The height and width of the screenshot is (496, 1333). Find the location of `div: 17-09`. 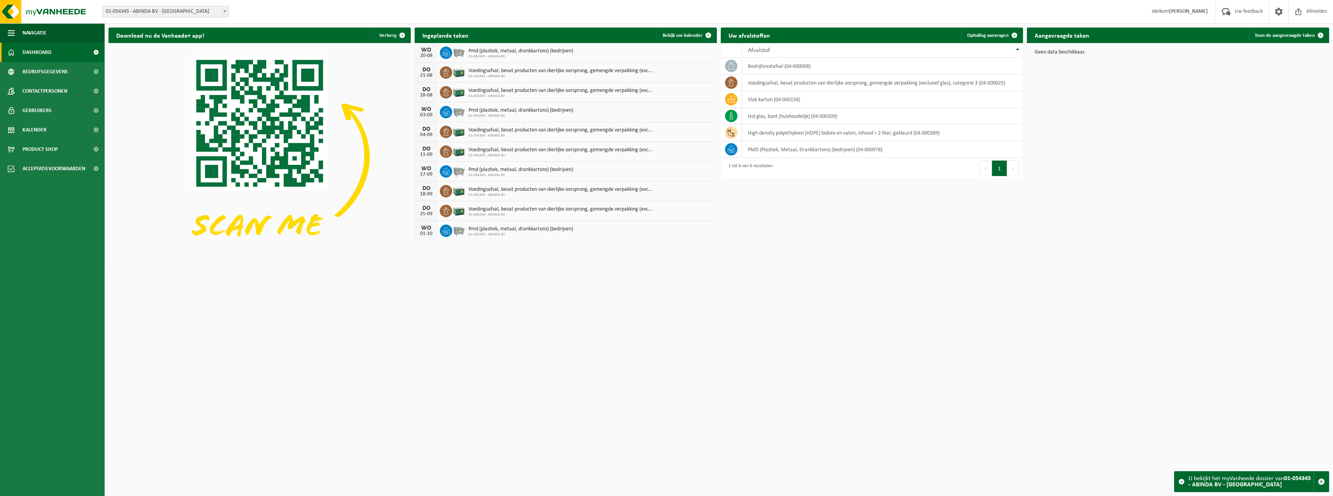

div: 17-09 is located at coordinates (426, 174).